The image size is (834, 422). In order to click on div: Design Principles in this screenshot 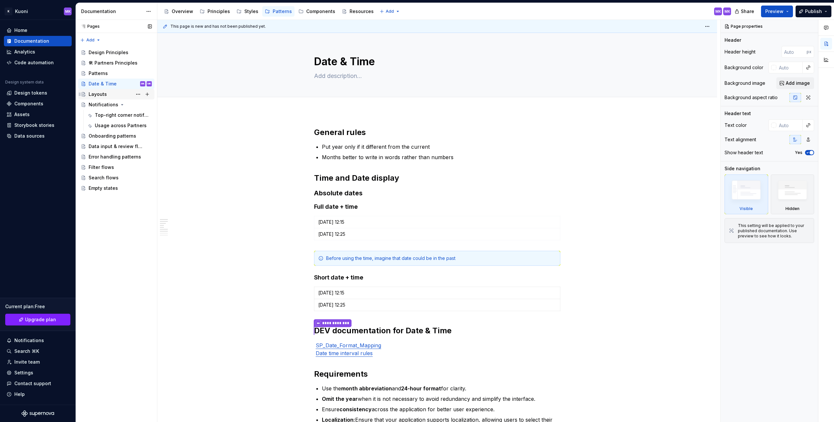, I will do `click(108, 52)`.